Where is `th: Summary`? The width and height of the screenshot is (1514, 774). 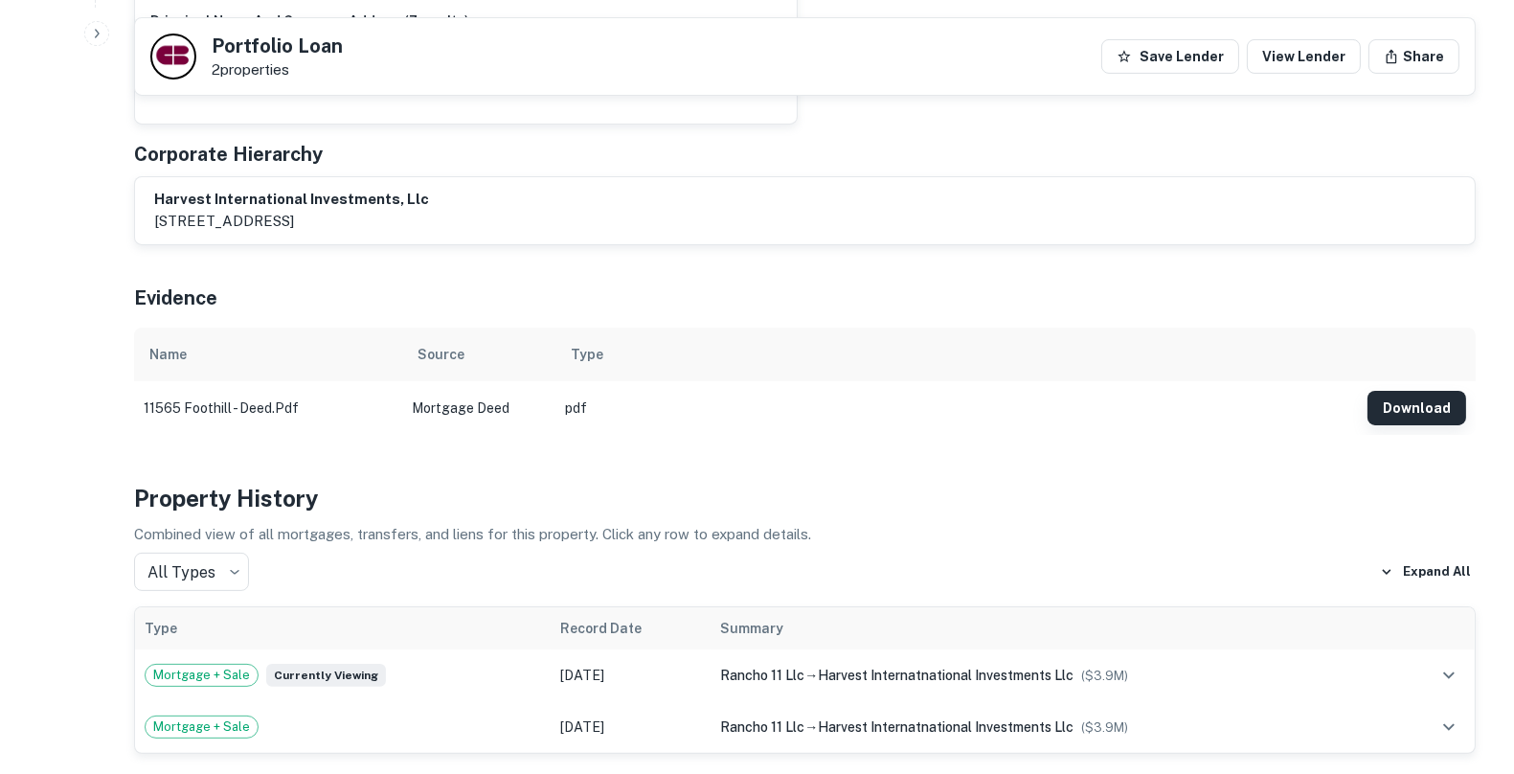 th: Summary is located at coordinates (1051, 628).